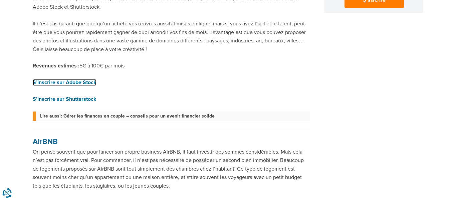 The width and height of the screenshot is (456, 200). I want to click on a: S’inscrire sur Shutterstock, so click(64, 99).